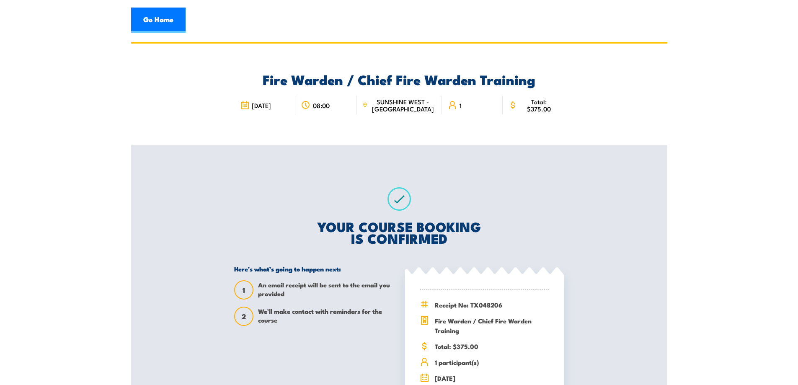 The width and height of the screenshot is (798, 385). What do you see at coordinates (399, 79) in the screenshot?
I see `h2: Fire Warden / Chief Fire Warden Training` at bounding box center [399, 79].